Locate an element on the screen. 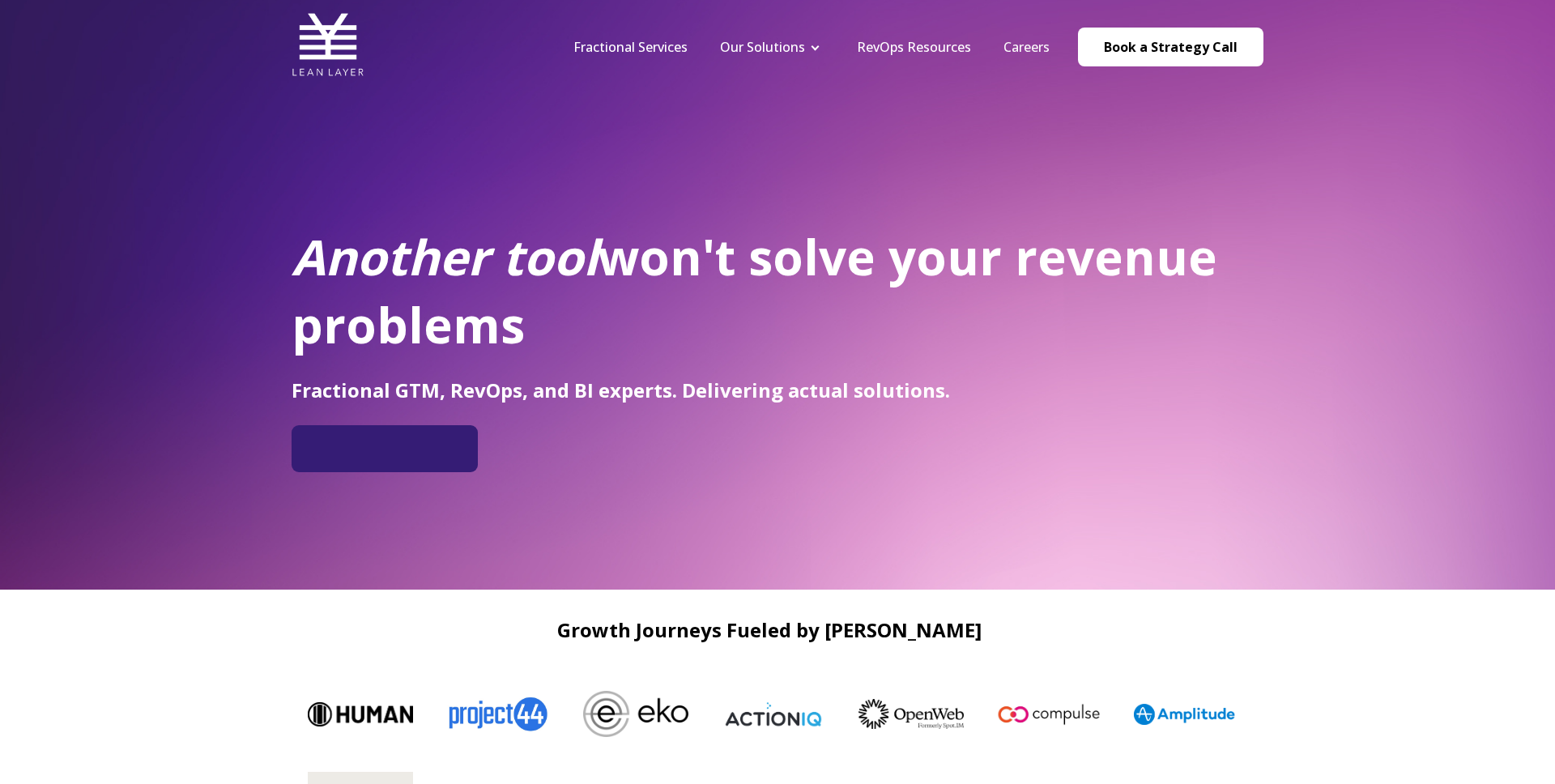 This screenshot has height=784, width=1555. a: Book a Strategy Call is located at coordinates (1171, 47).